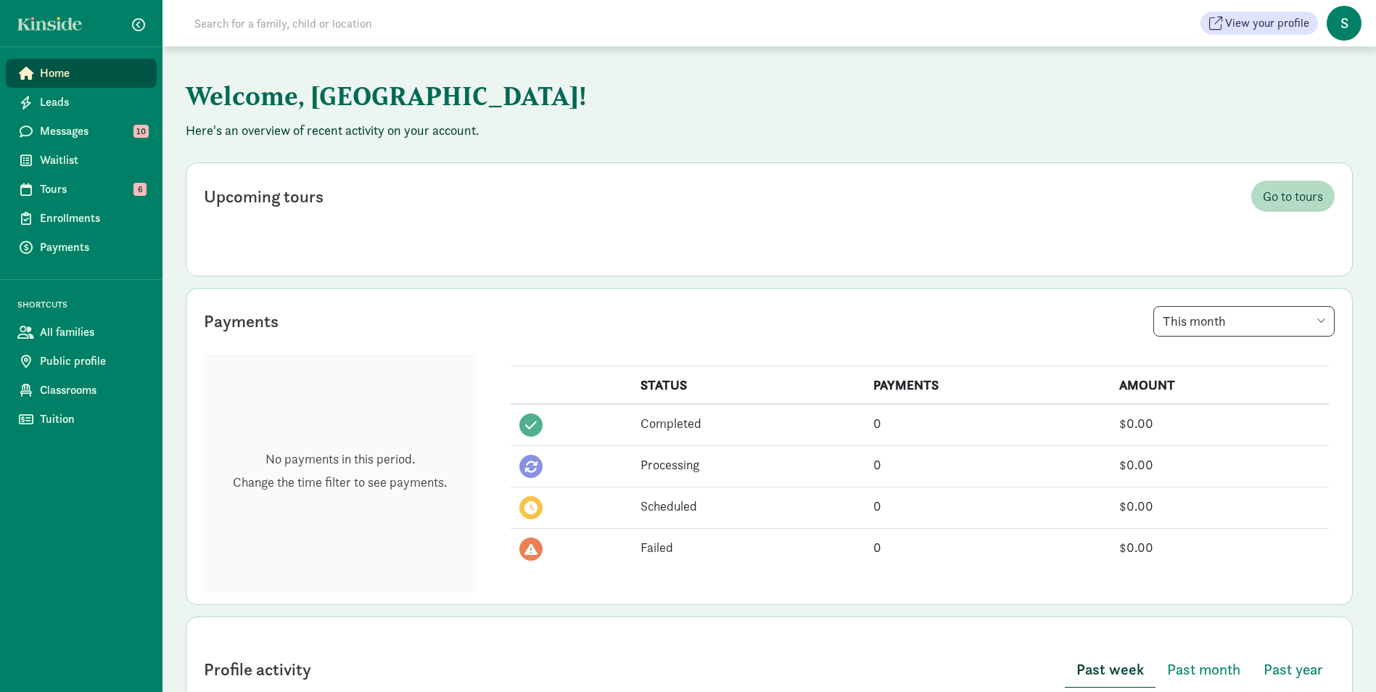 The width and height of the screenshot is (1376, 692). I want to click on span: Classrooms, so click(92, 390).